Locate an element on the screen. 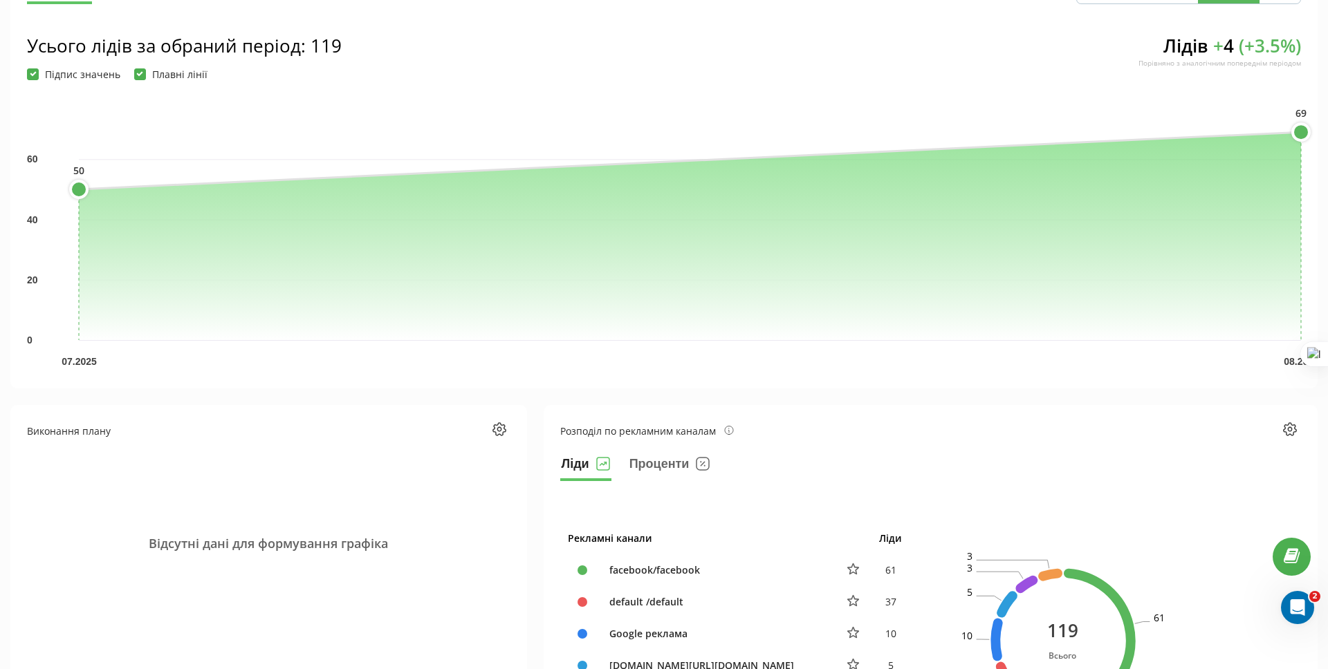 Image resolution: width=1328 pixels, height=669 pixels. div: Розподіл по рекламним каналам is located at coordinates (647, 431).